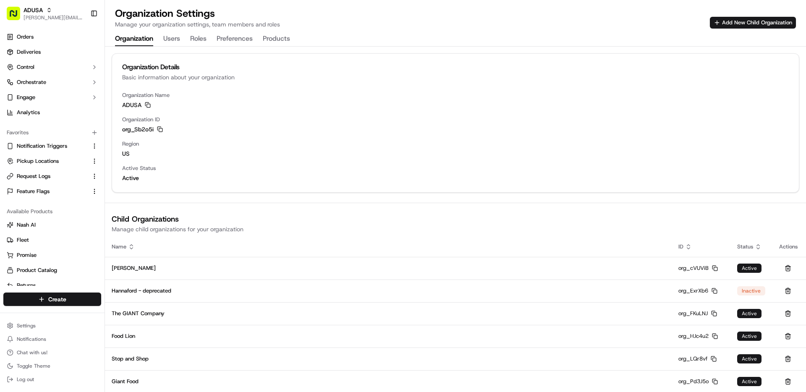 The height and width of the screenshot is (392, 806). Describe the element at coordinates (235, 39) in the screenshot. I see `button: Preferences` at that location.